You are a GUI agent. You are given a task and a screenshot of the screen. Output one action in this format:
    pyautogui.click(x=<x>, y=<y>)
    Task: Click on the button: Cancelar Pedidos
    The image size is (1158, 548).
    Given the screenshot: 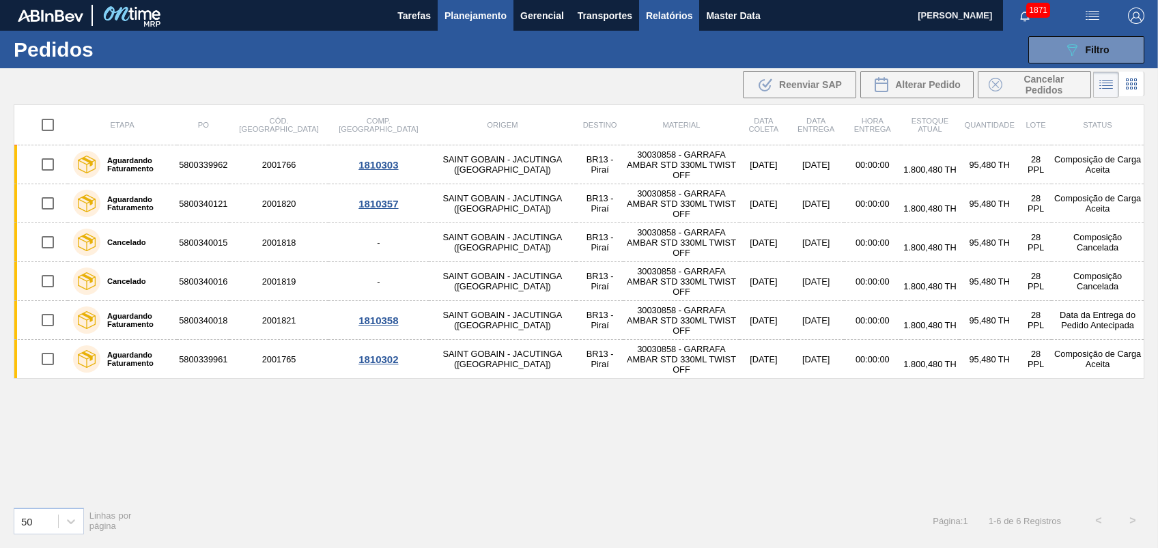 What is the action you would take?
    pyautogui.click(x=1034, y=85)
    